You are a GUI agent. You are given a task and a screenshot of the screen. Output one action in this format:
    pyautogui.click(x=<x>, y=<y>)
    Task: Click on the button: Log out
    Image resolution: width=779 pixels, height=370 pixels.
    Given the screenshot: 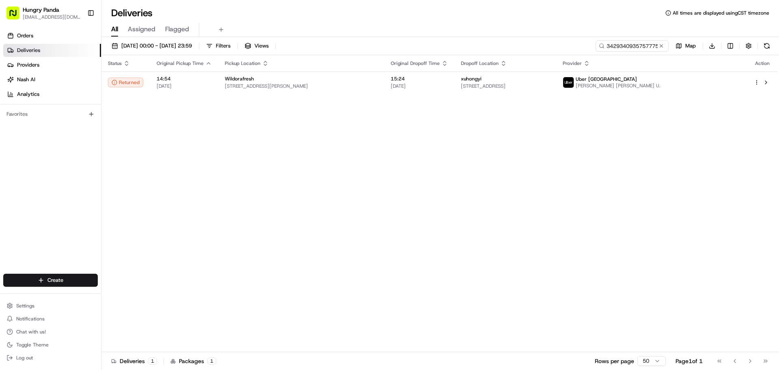 What is the action you would take?
    pyautogui.click(x=50, y=358)
    